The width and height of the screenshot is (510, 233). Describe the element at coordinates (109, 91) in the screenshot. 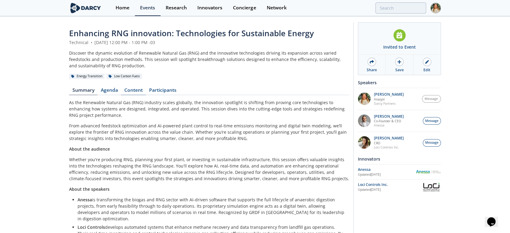

I see `a: Agenda` at that location.